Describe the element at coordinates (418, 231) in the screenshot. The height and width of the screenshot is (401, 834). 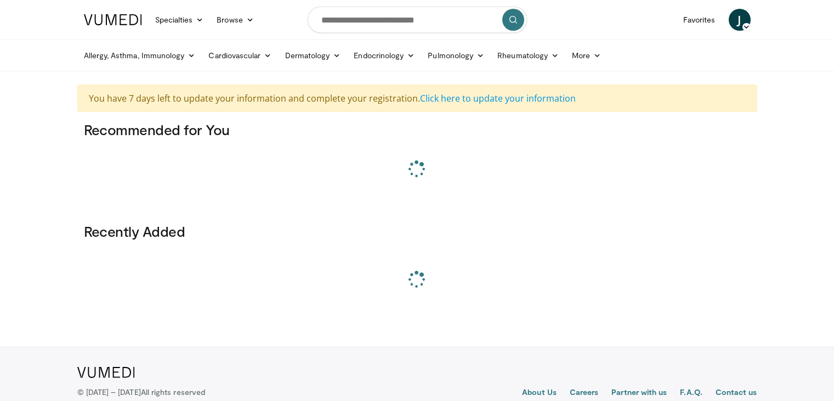
I see `h3: Recently Added` at that location.